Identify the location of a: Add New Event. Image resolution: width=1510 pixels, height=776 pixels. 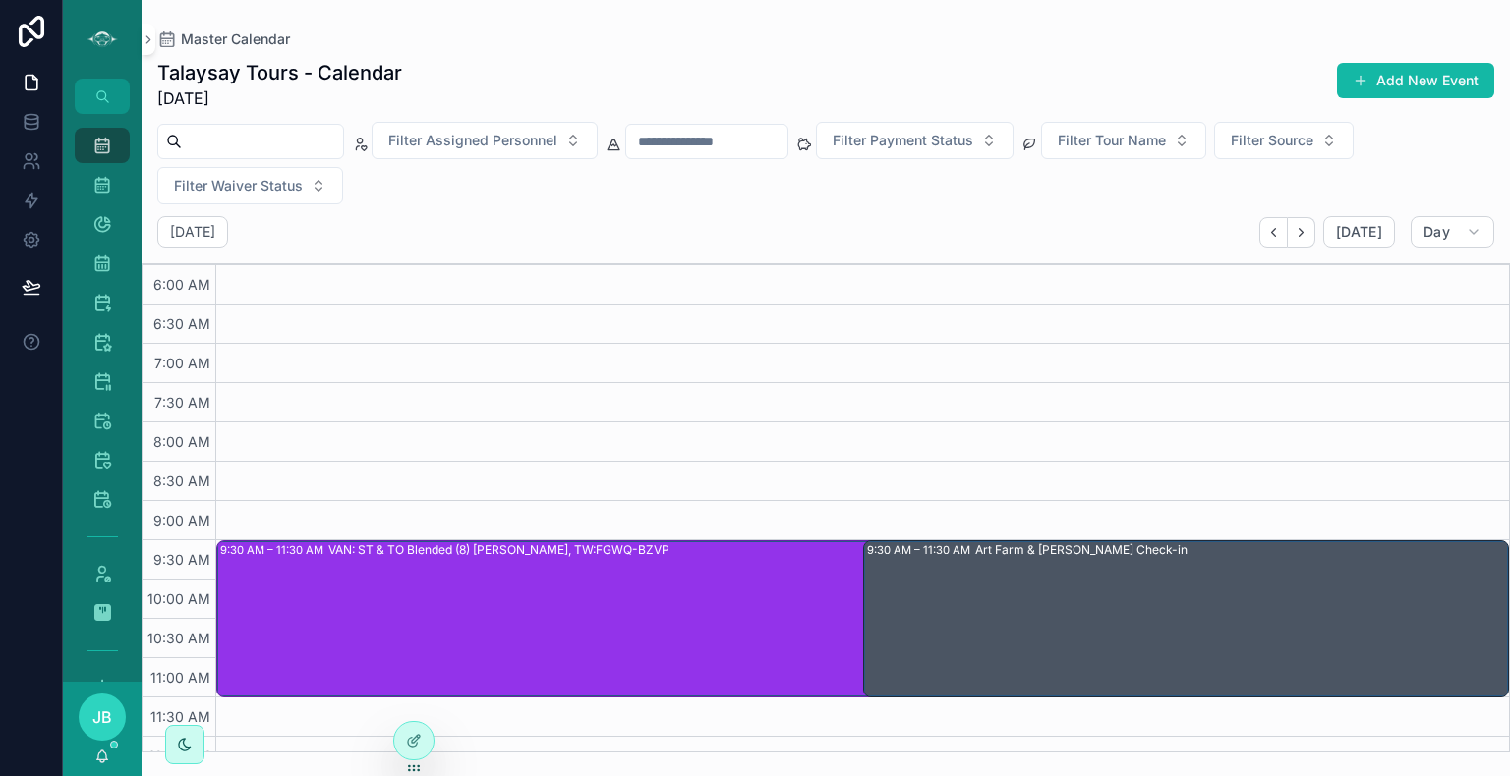
(1415, 81).